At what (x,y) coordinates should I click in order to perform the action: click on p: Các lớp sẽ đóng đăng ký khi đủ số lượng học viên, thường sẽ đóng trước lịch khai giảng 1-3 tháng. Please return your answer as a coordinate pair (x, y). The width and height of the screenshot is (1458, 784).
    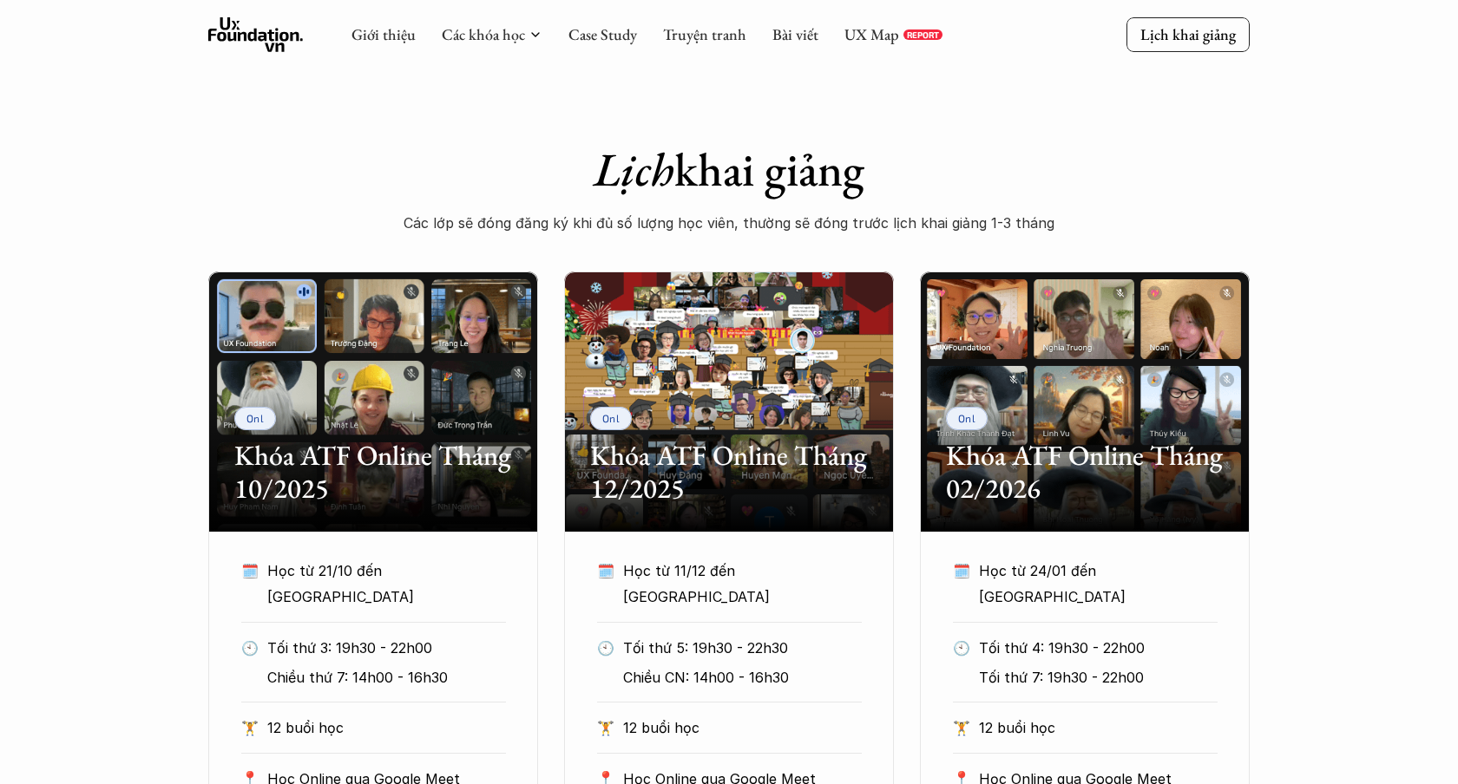
    Looking at the image, I should click on (729, 223).